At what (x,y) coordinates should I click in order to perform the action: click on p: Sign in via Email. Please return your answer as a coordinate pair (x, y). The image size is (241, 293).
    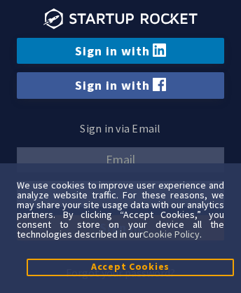
    Looking at the image, I should click on (120, 128).